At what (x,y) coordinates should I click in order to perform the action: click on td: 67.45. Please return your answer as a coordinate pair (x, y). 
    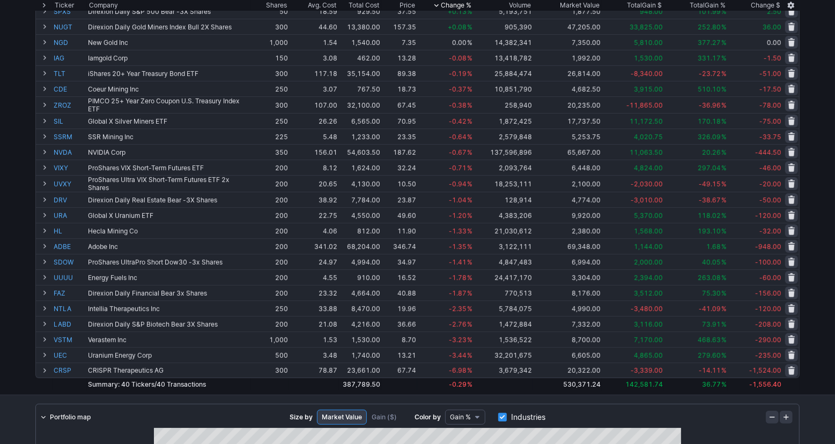
    Looking at the image, I should click on (399, 105).